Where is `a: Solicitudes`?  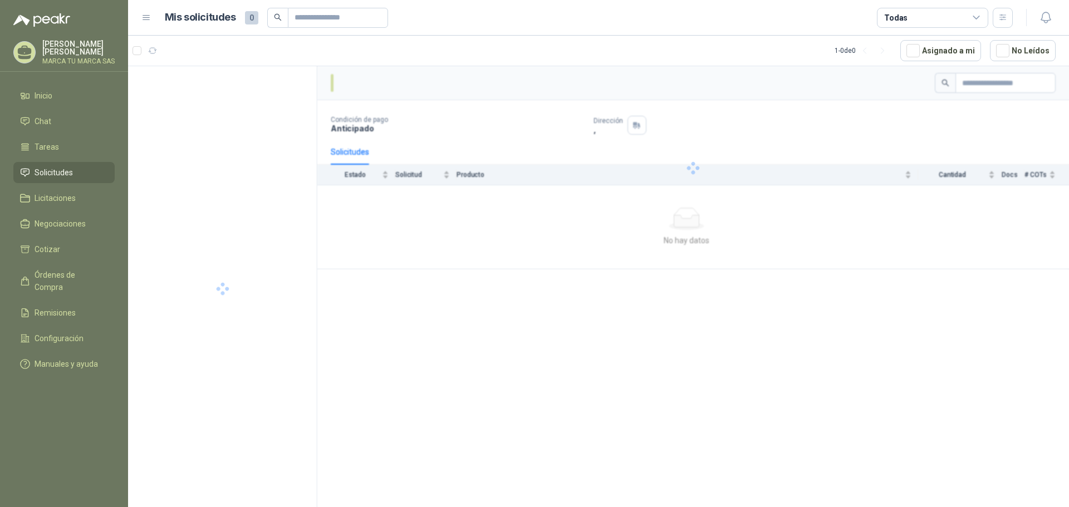
a: Solicitudes is located at coordinates (64, 173).